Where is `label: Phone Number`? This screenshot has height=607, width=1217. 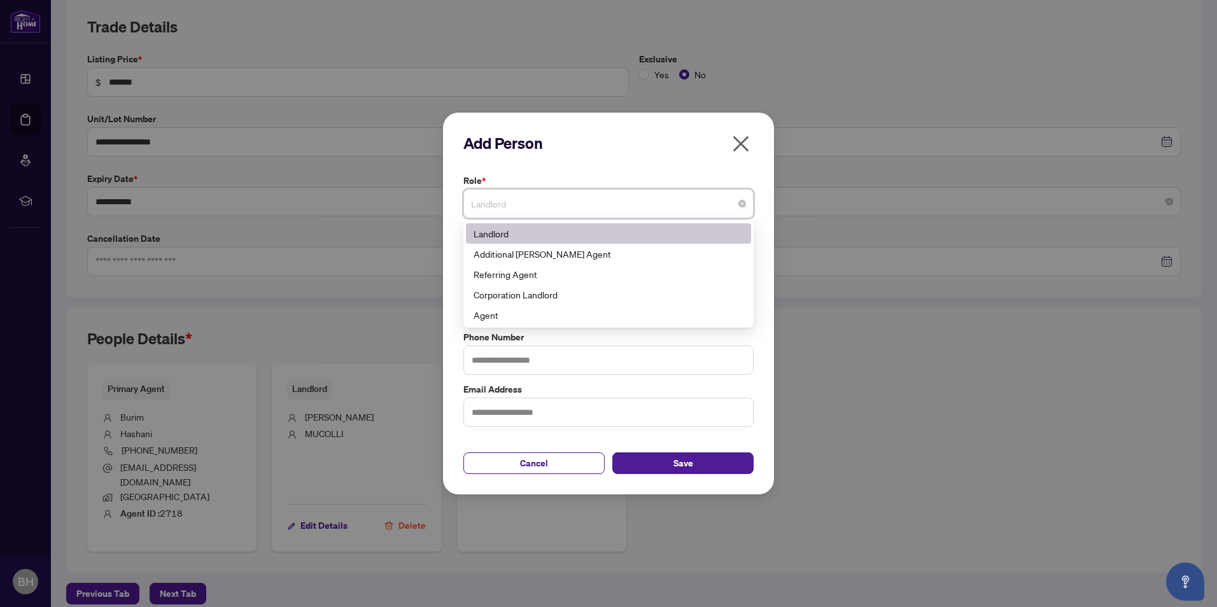
label: Phone Number is located at coordinates (609, 337).